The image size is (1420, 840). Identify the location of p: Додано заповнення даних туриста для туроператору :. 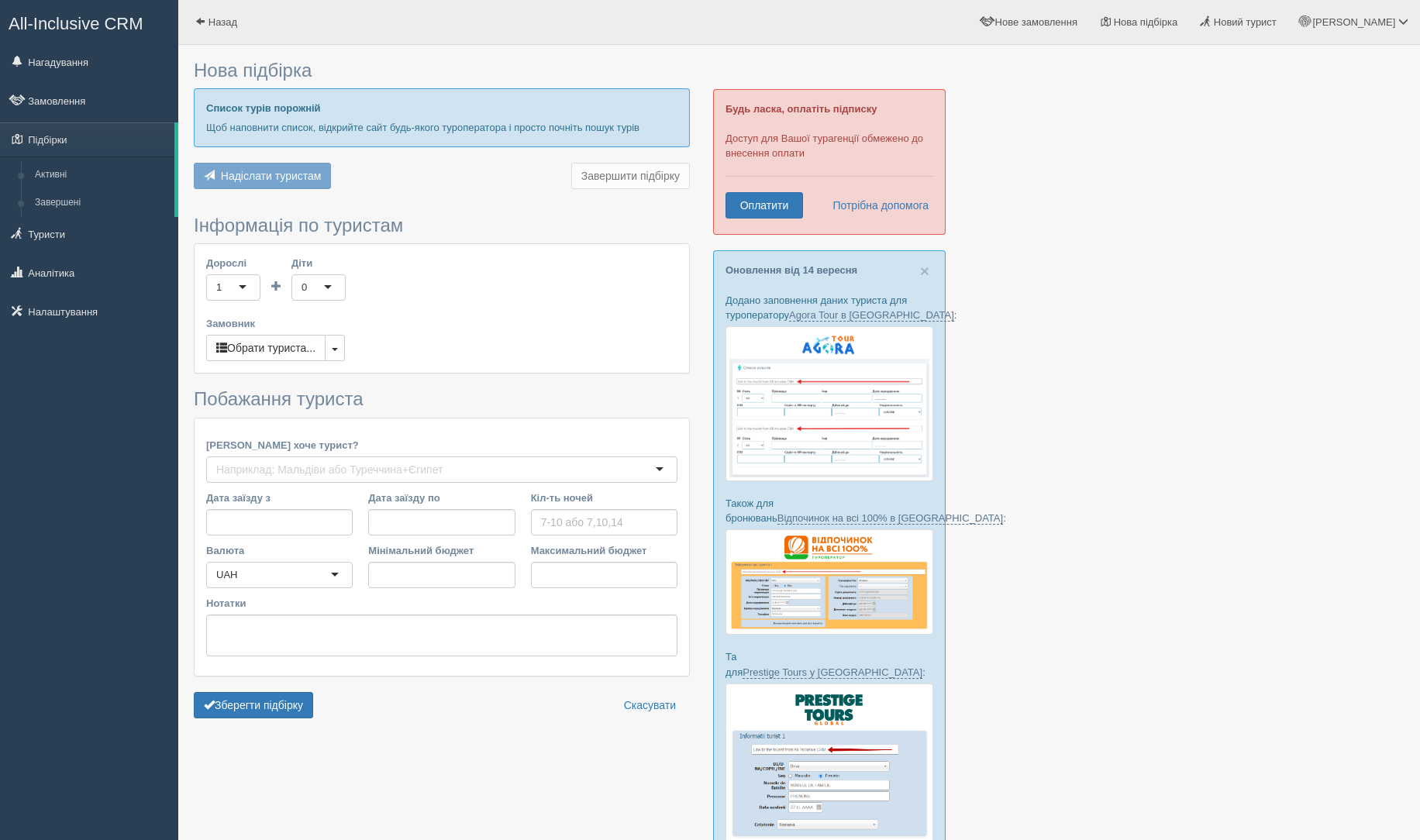
(829, 307).